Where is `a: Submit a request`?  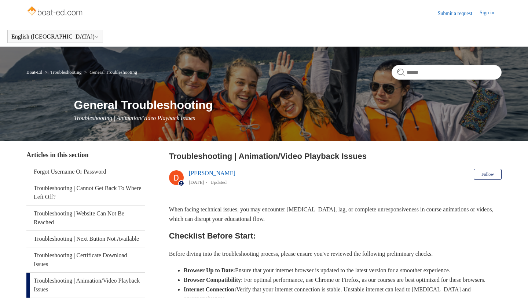 a: Submit a request is located at coordinates (458, 13).